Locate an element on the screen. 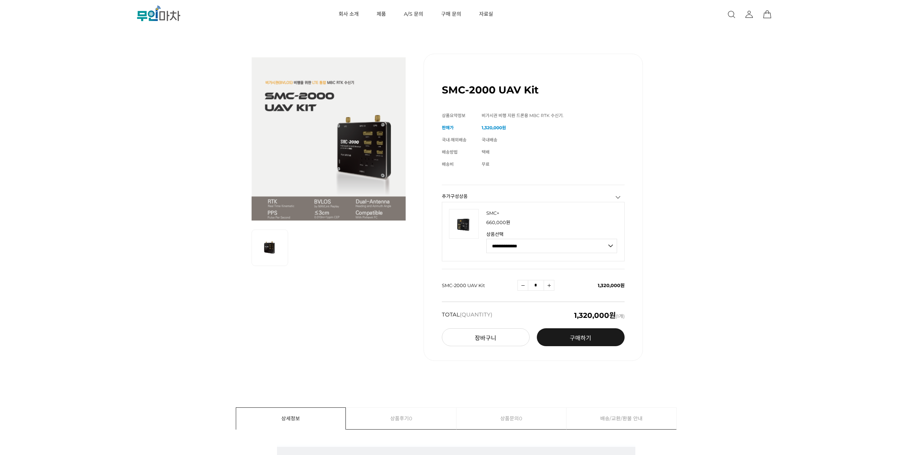 This screenshot has height=455, width=912. span: 무료 is located at coordinates (485, 164).